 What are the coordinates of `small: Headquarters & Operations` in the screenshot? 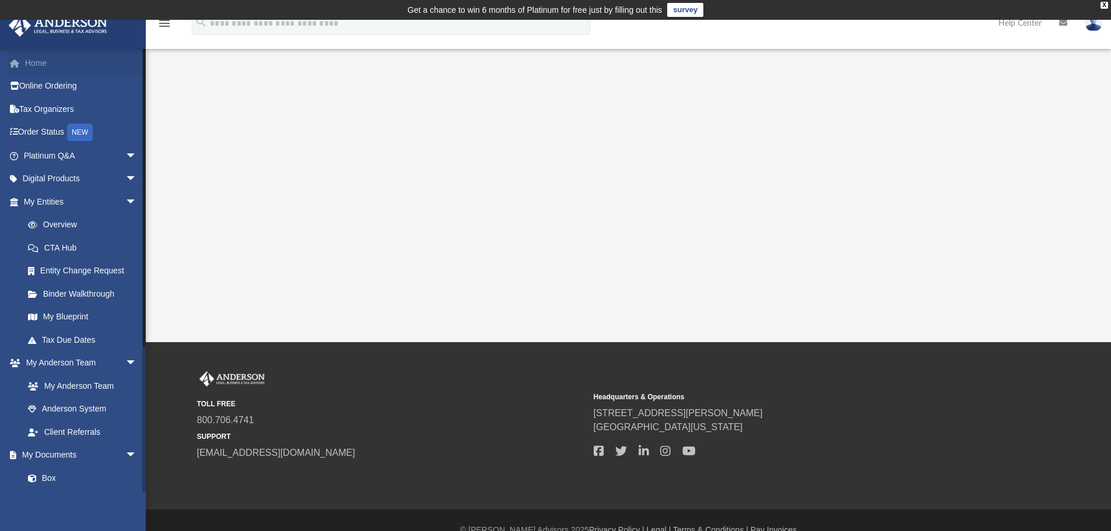 It's located at (788, 397).